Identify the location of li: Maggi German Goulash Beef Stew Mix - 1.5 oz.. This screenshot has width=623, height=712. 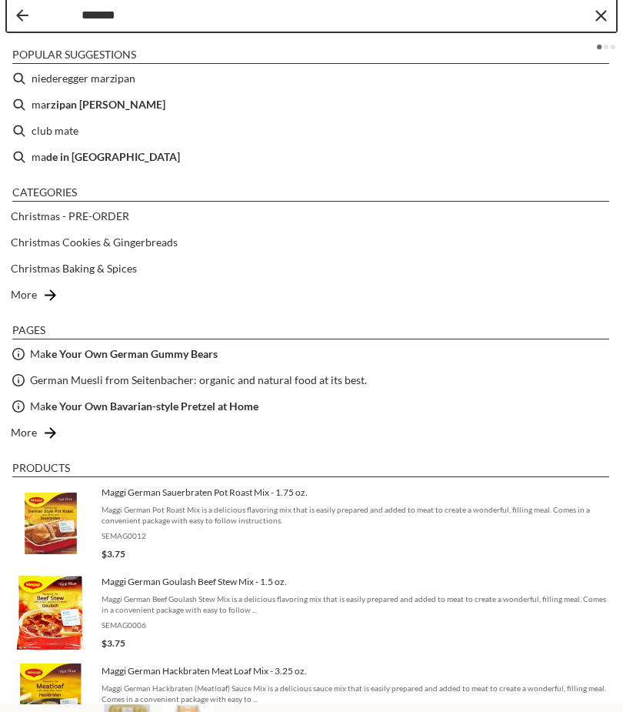
(312, 613).